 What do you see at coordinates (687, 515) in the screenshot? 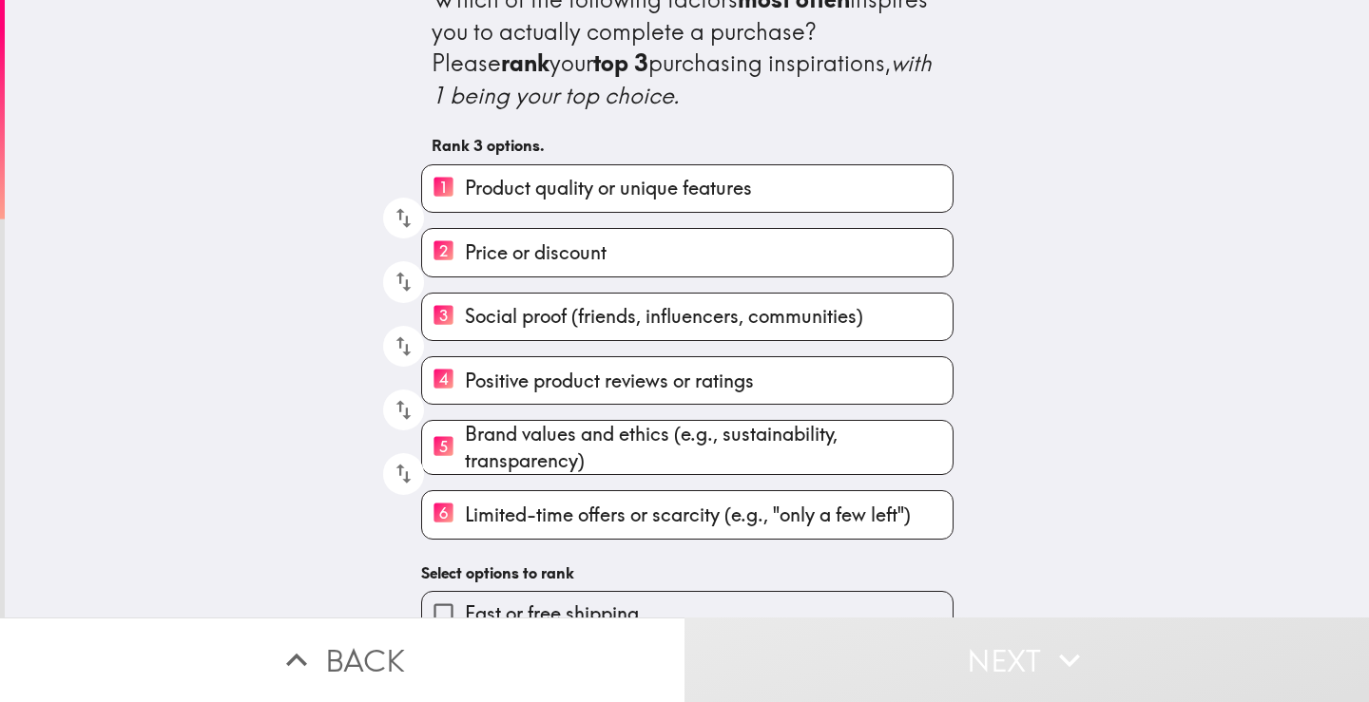
I see `span: Limited-time offers or scarcity (e.g., "only a few left")` at bounding box center [687, 515].